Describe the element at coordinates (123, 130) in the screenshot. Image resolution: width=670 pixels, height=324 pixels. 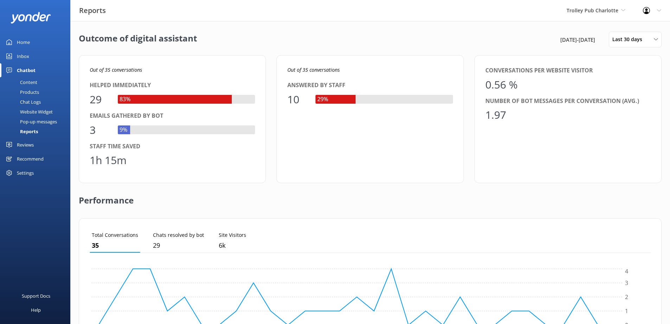
I see `div: 9%` at that location.